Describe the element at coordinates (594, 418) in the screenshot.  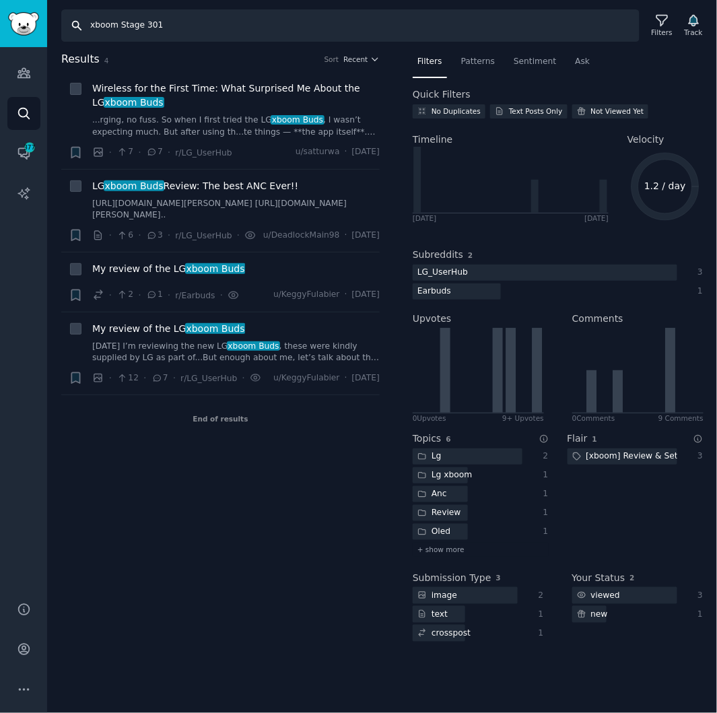
I see `div: 0 Comment s` at that location.